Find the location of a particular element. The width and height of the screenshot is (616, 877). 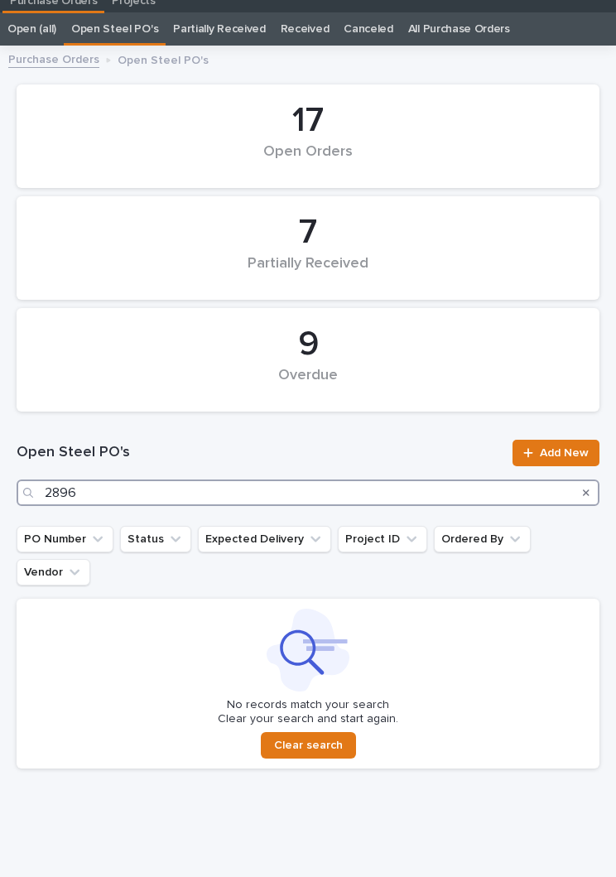

div: Overdue is located at coordinates (308, 384).